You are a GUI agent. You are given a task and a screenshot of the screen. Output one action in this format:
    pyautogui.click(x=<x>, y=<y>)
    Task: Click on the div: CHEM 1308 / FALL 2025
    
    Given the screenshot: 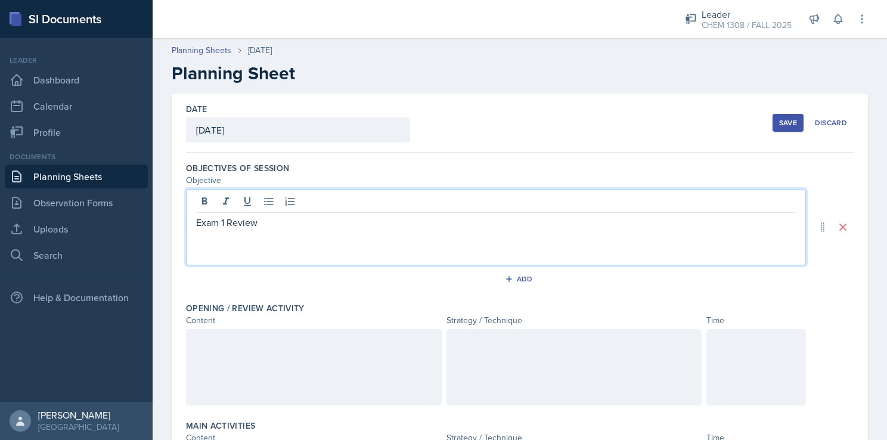 What is the action you would take?
    pyautogui.click(x=746, y=25)
    